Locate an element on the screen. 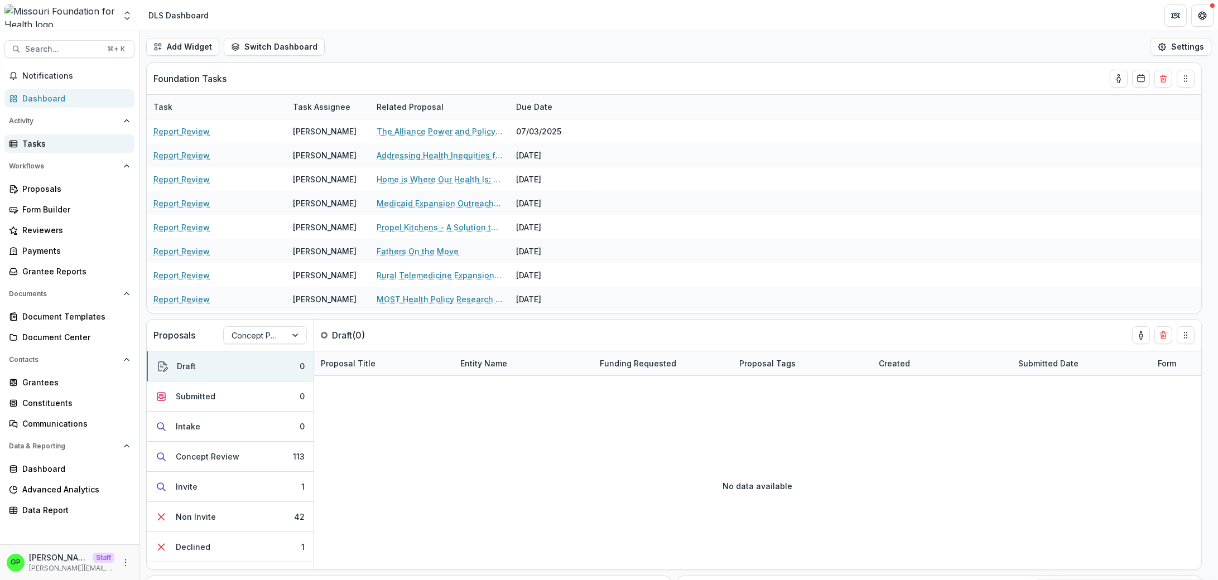  div: Communications is located at coordinates (74, 424).